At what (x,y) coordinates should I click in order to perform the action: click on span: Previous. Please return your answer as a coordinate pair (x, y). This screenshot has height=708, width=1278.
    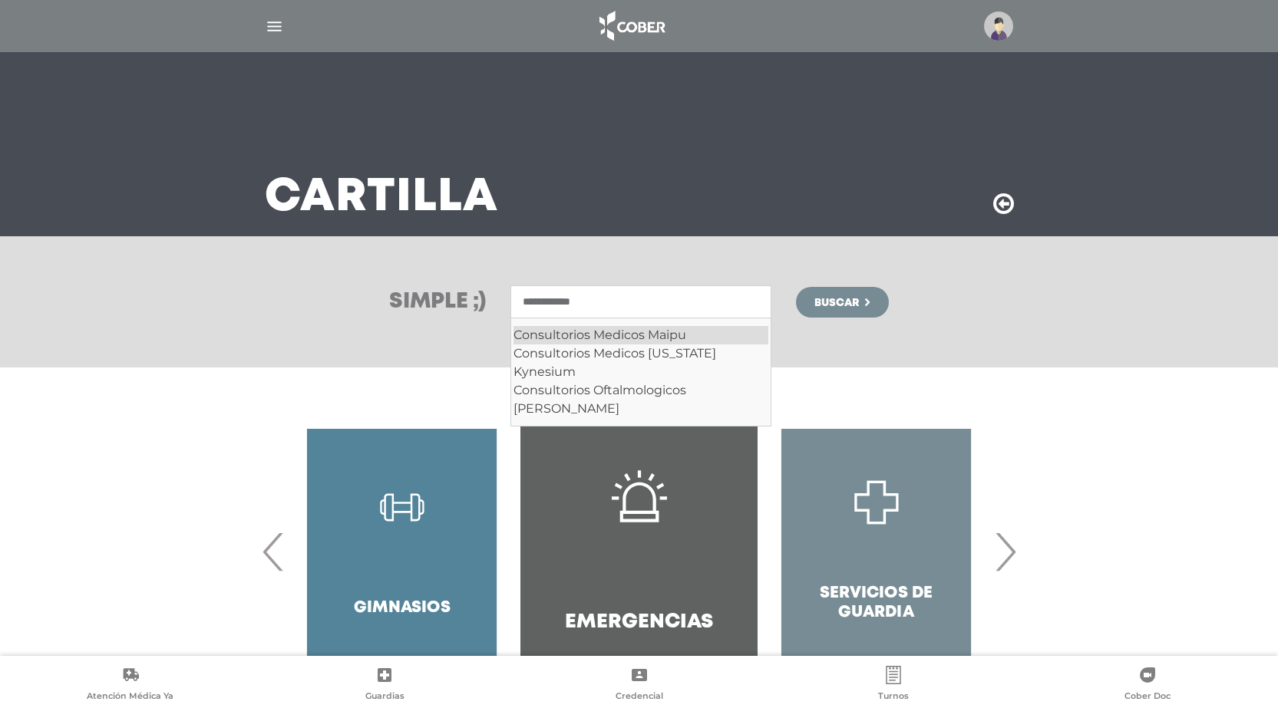
    Looking at the image, I should click on (273, 552).